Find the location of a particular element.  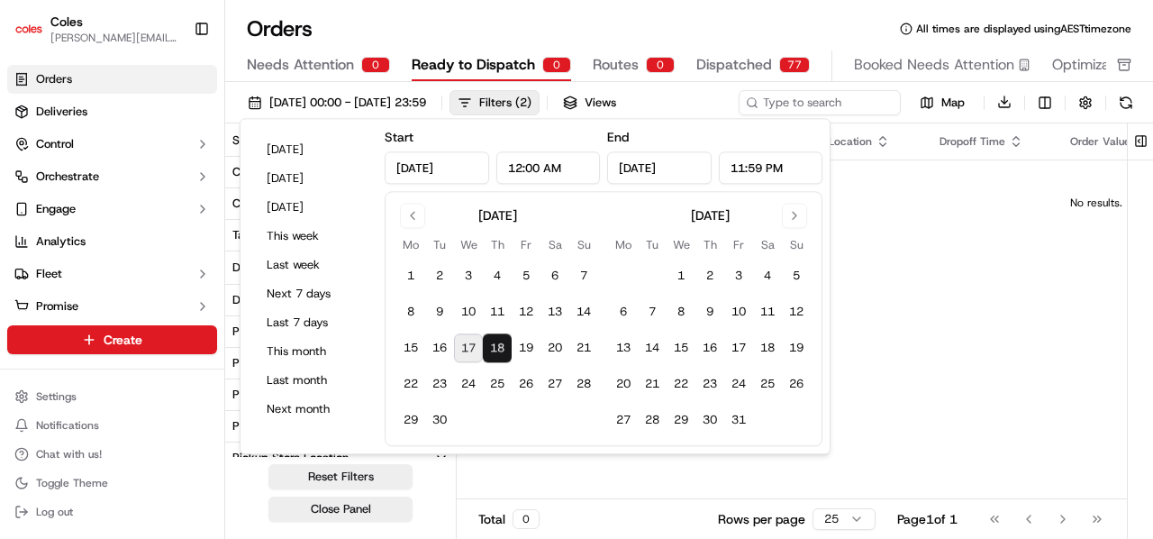

button: 2 is located at coordinates (440, 277).